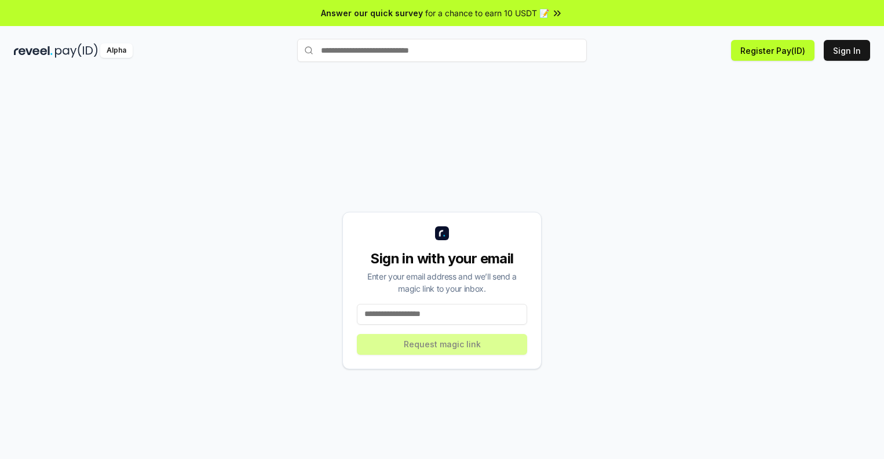 This screenshot has height=459, width=884. Describe the element at coordinates (442, 259) in the screenshot. I see `div: Sign in with your email` at that location.